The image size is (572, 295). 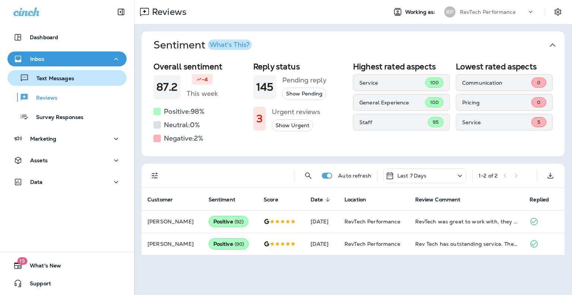 I want to click on button: Settings, so click(x=558, y=12).